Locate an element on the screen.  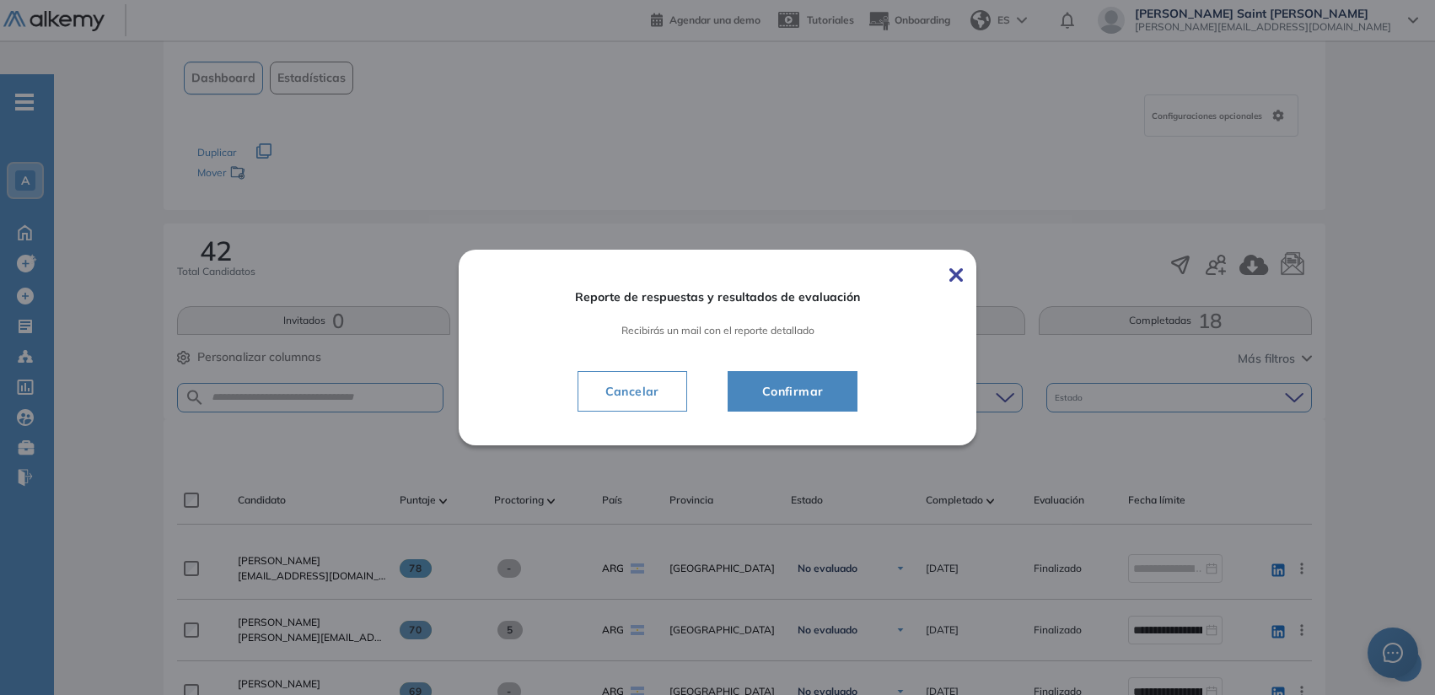
span: Recibirás un mail con el reporte detallado is located at coordinates (717, 330).